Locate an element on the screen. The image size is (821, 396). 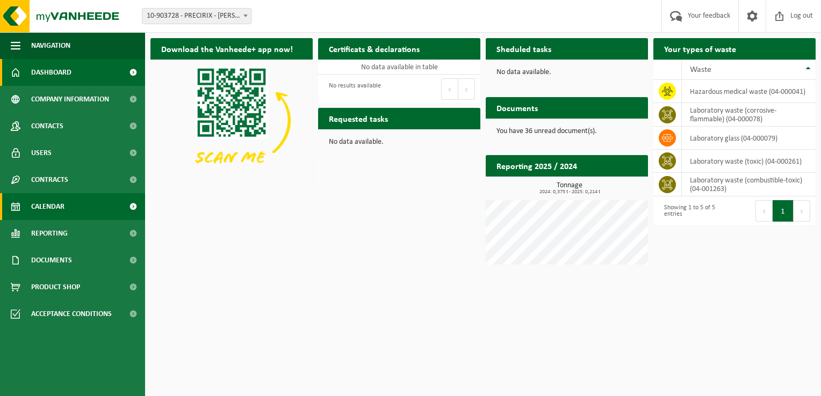
span: Reporting is located at coordinates (49, 234).